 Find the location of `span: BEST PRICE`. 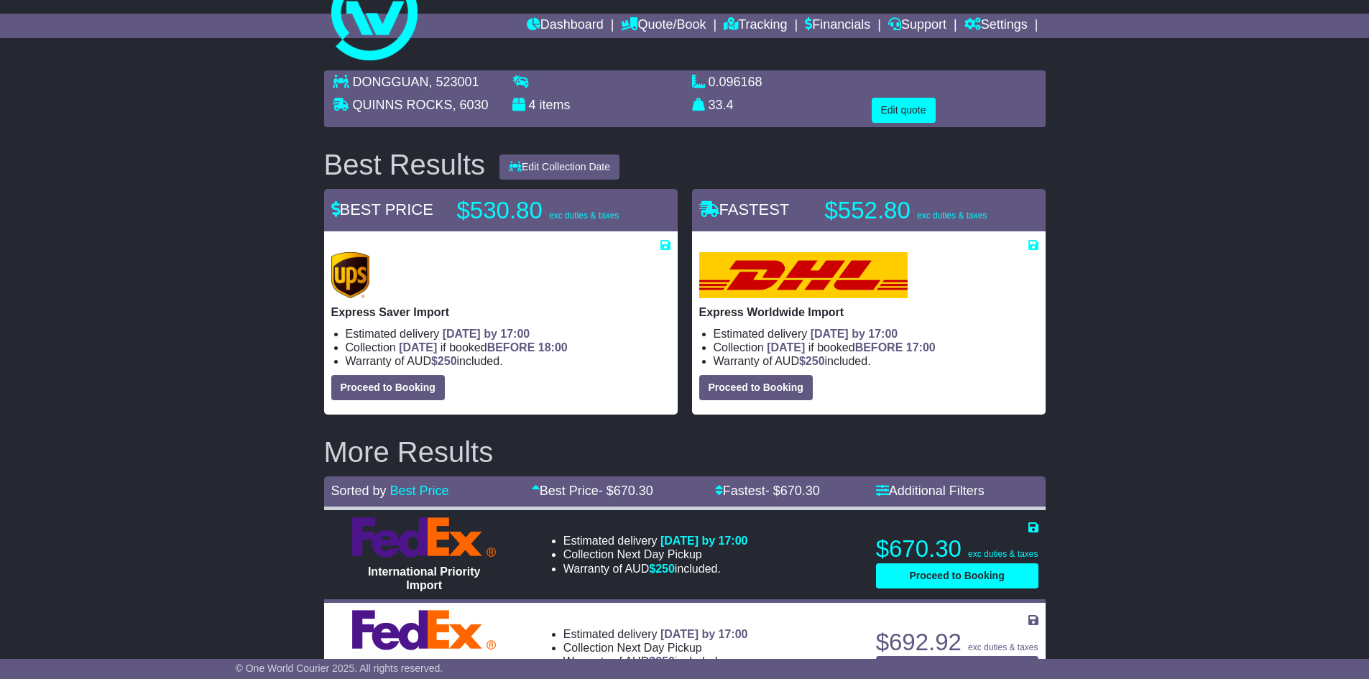

span: BEST PRICE is located at coordinates (382, 209).